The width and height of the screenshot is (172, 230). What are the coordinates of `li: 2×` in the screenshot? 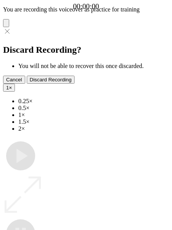 It's located at (94, 129).